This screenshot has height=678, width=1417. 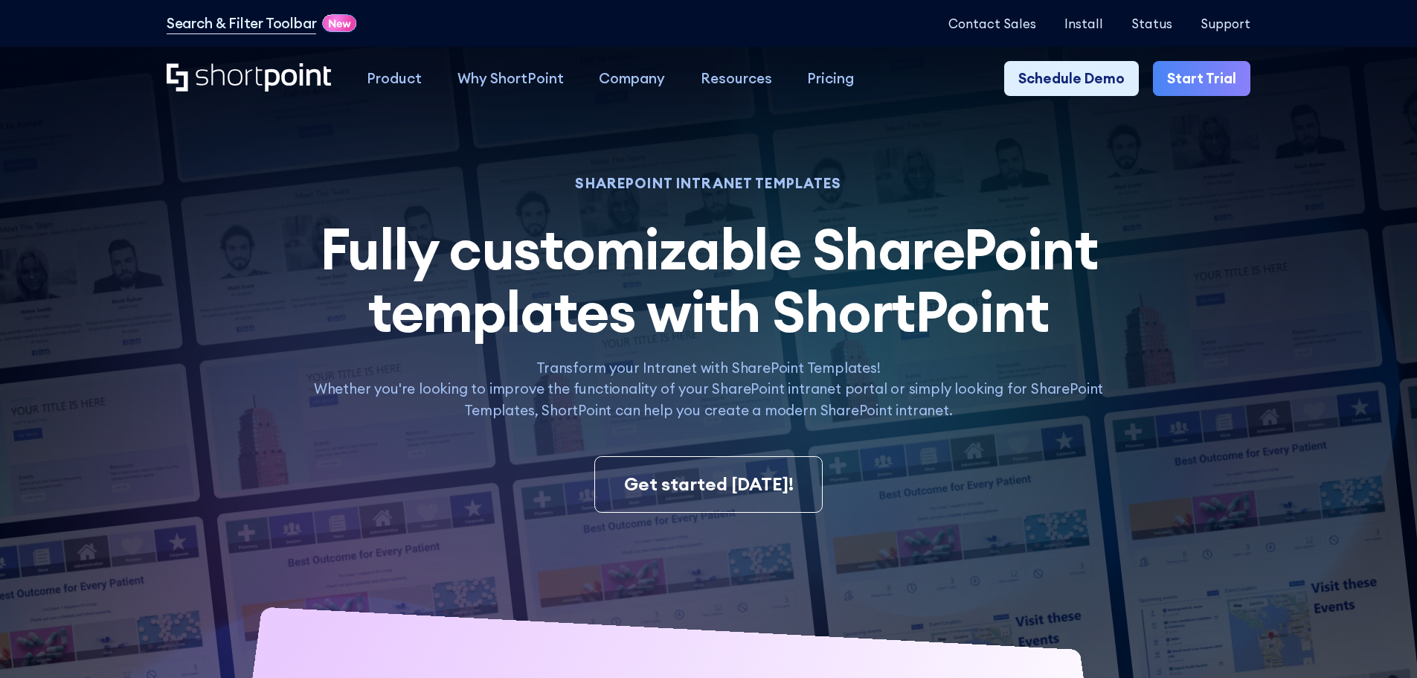 What do you see at coordinates (394, 79) in the screenshot?
I see `a: Product` at bounding box center [394, 79].